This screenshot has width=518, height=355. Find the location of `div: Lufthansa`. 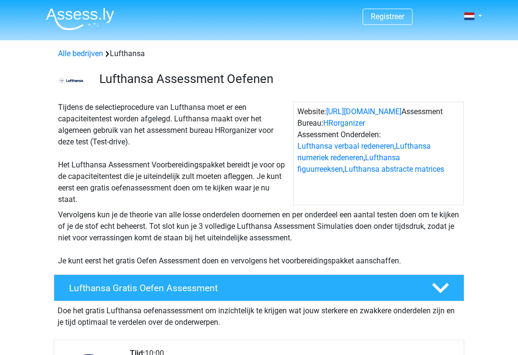

div: Lufthansa is located at coordinates (259, 54).